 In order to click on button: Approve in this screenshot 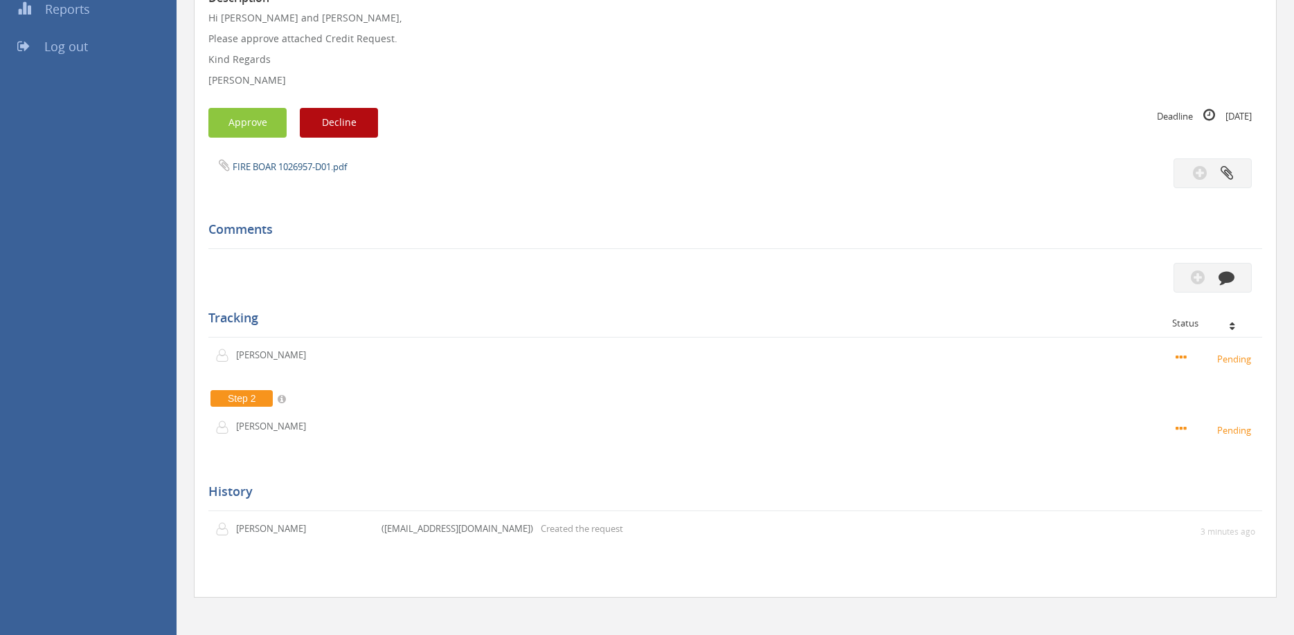, I will do `click(247, 123)`.